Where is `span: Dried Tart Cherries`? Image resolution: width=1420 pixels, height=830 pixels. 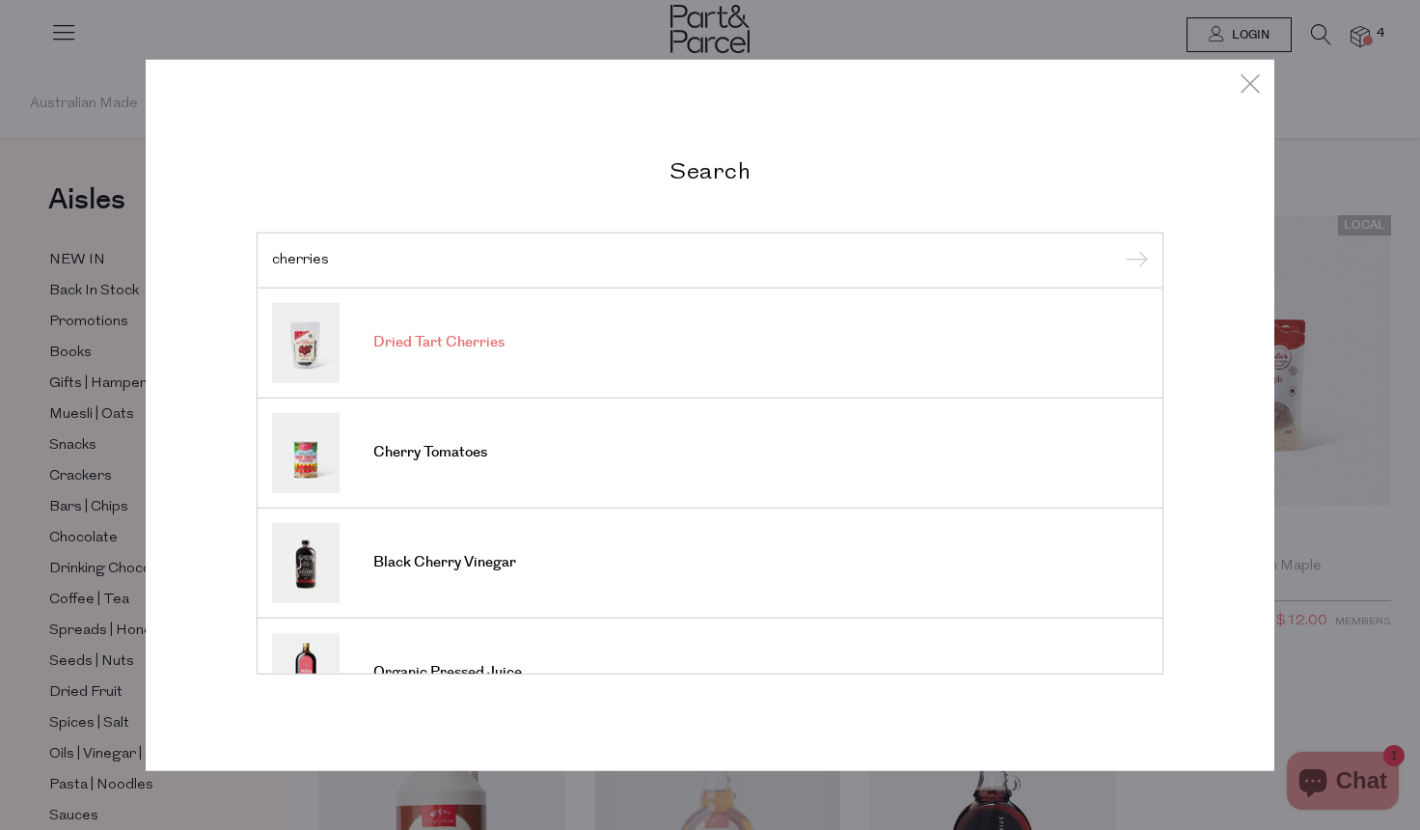
span: Dried Tart Cherries is located at coordinates (439, 342).